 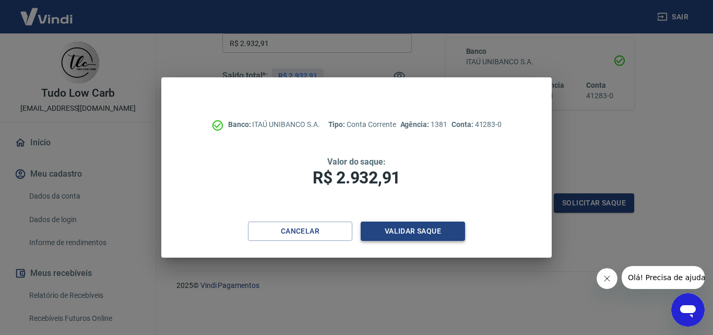 I want to click on button: Validar saque, so click(x=413, y=231).